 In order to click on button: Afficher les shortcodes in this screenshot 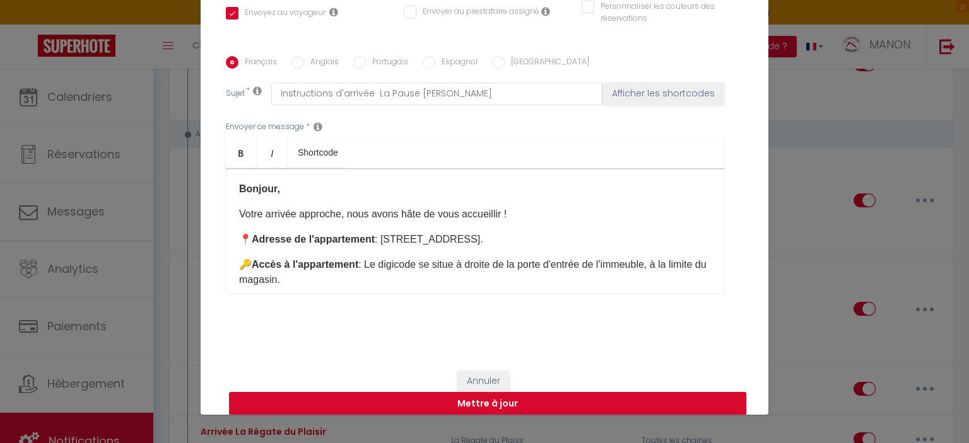, I will do `click(663, 94)`.